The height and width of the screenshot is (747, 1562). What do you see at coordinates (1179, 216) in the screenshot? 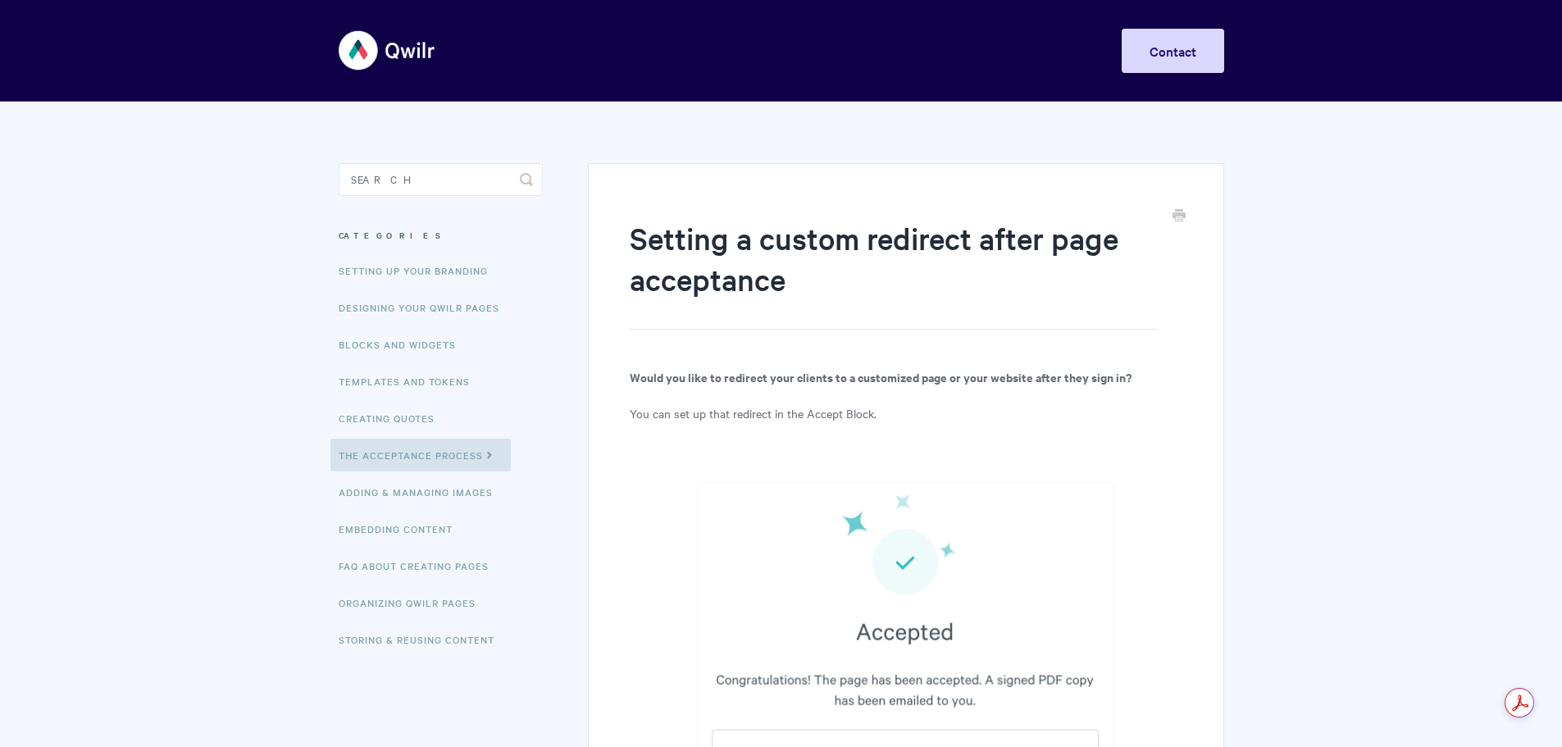
I see `a: Print this Article` at bounding box center [1179, 216].